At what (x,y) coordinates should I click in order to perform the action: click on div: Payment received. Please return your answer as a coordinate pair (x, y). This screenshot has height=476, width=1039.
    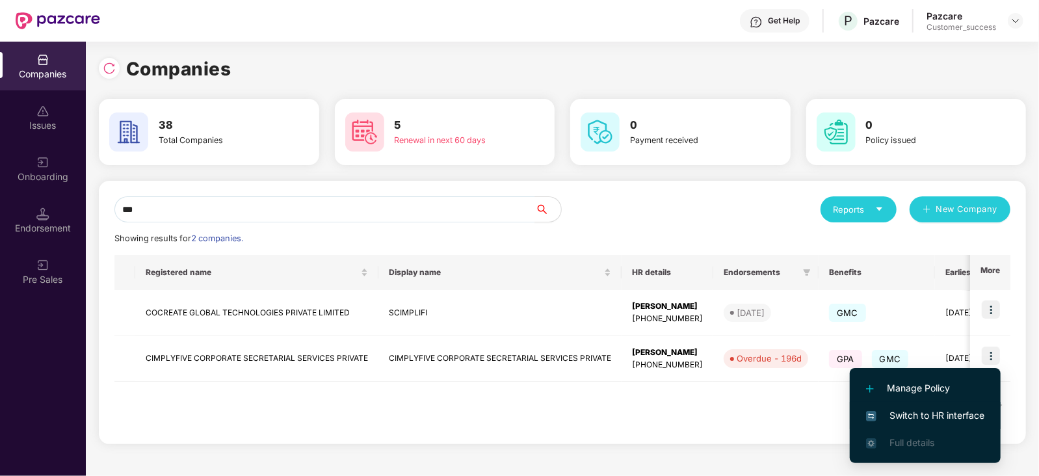
    Looking at the image, I should click on (686, 140).